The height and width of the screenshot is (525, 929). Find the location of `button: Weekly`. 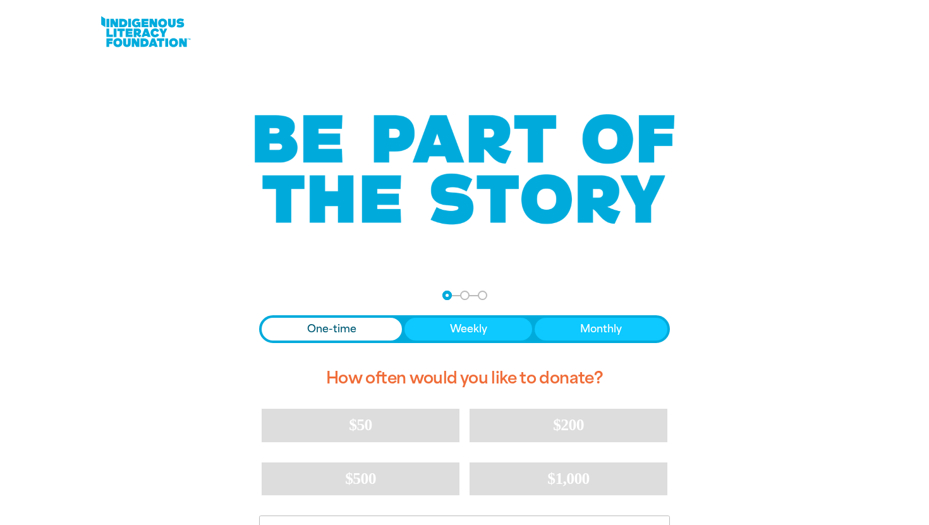

button: Weekly is located at coordinates (468, 329).